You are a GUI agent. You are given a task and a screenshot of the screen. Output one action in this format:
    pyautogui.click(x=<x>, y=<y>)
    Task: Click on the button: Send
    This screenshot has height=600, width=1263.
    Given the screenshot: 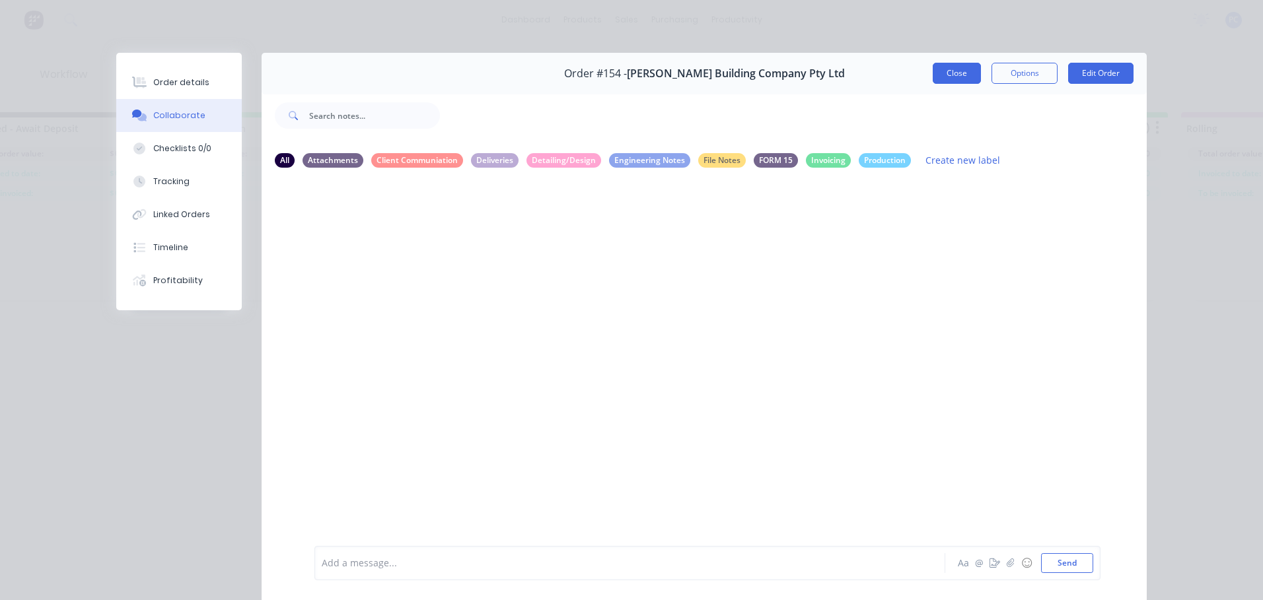 What is the action you would take?
    pyautogui.click(x=1067, y=563)
    